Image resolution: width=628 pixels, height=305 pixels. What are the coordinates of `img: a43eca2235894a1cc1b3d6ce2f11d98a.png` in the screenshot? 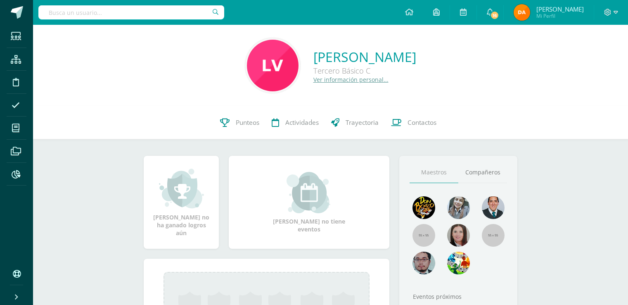 It's located at (459, 263).